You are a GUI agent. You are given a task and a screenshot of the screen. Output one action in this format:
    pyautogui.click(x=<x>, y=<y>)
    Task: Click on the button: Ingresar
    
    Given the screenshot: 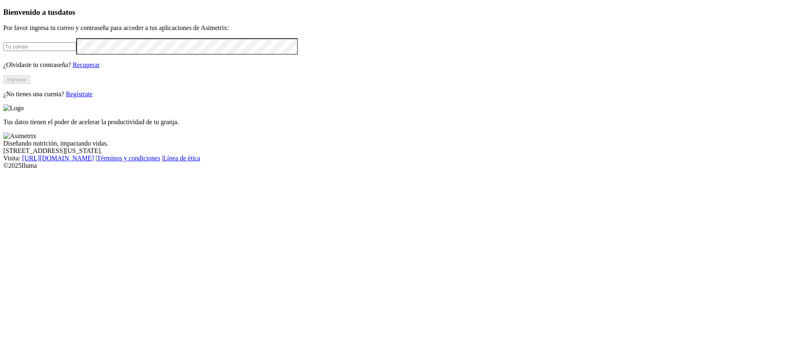 What is the action you would take?
    pyautogui.click(x=16, y=79)
    